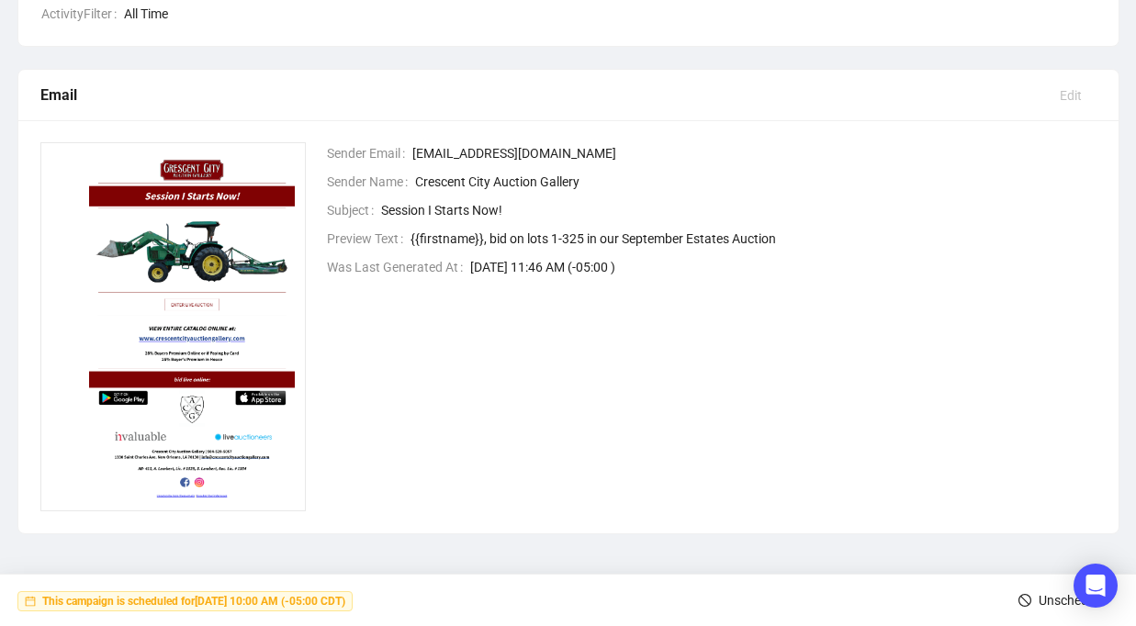 The width and height of the screenshot is (1136, 626). What do you see at coordinates (543, 95) in the screenshot?
I see `div: Email` at bounding box center [543, 95].